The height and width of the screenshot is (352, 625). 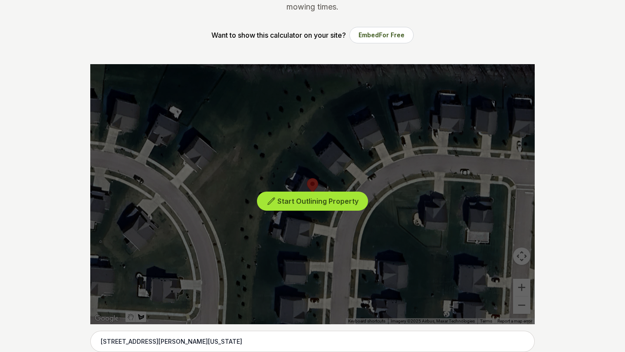 I want to click on p: Want to show this calculator on your site?, so click(x=279, y=35).